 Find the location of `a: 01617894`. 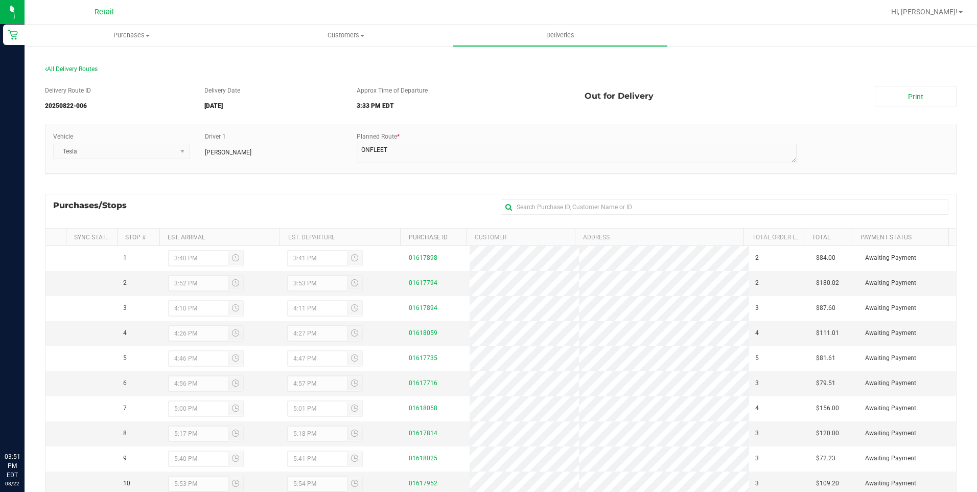

a: 01617894 is located at coordinates (423, 308).